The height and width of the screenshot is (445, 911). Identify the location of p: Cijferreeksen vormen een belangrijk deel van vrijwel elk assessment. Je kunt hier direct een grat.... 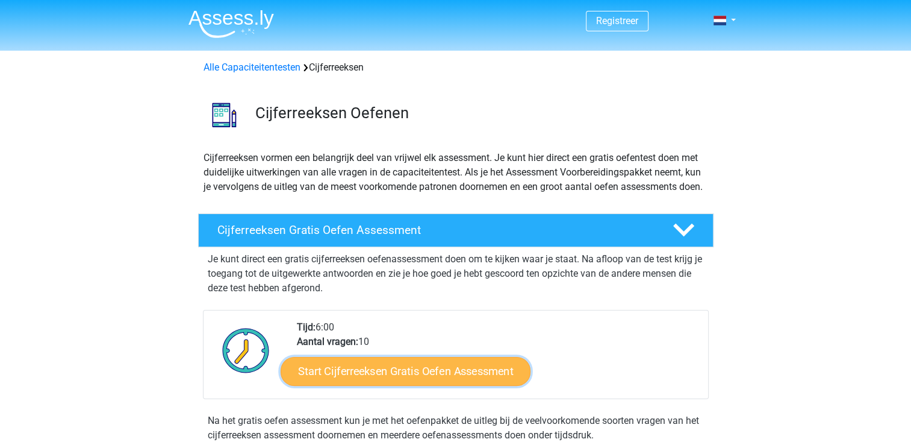
(456, 172).